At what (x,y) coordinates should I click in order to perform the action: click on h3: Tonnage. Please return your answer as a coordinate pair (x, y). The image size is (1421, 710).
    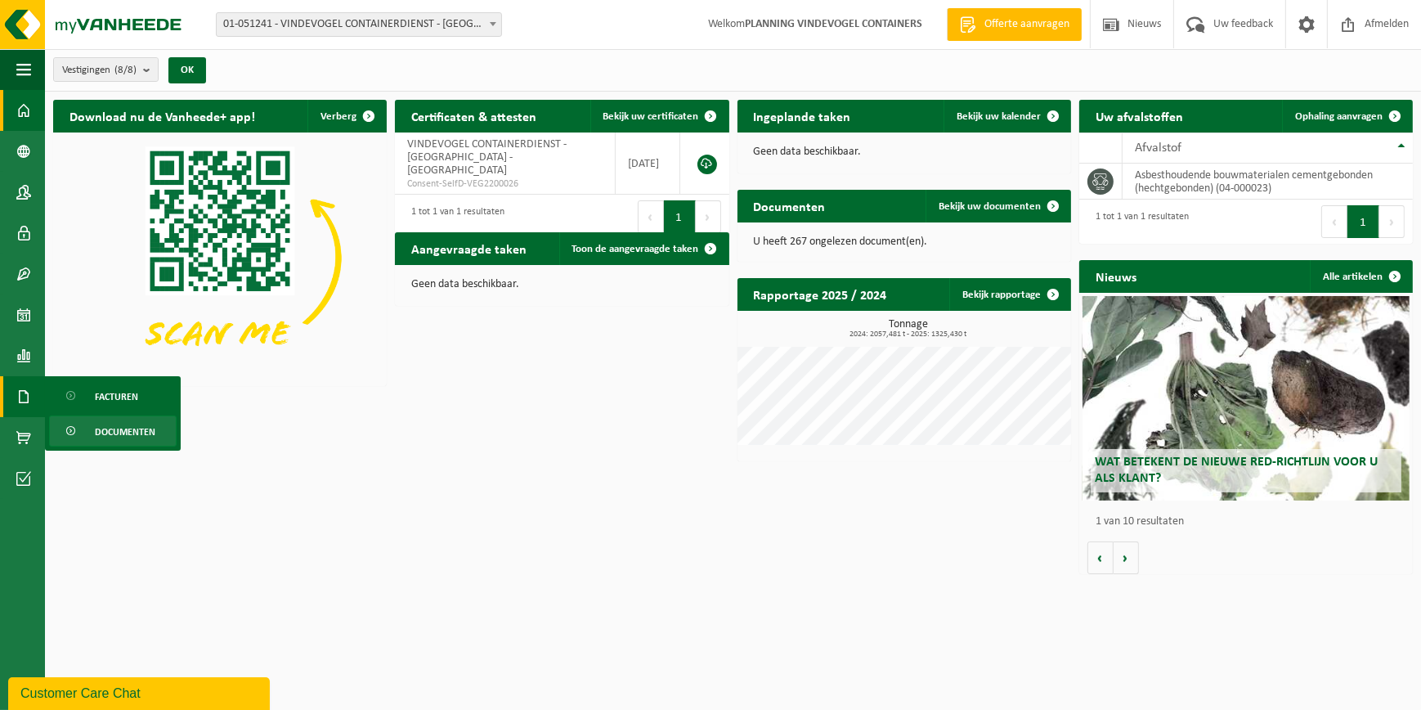
    Looking at the image, I should click on (908, 329).